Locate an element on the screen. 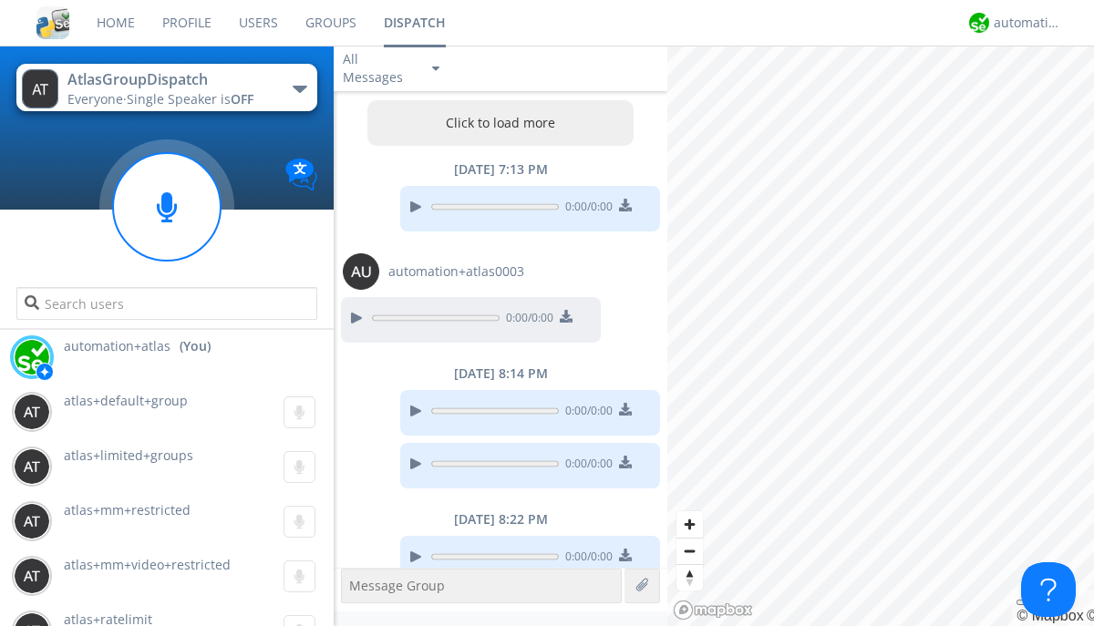 The image size is (1094, 626). div: Everyone · is located at coordinates (170, 99).